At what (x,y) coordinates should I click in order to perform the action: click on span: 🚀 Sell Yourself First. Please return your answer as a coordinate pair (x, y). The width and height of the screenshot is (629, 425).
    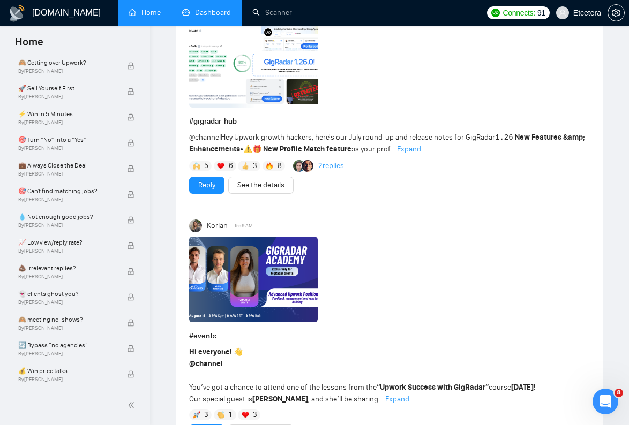
    Looking at the image, I should click on (67, 88).